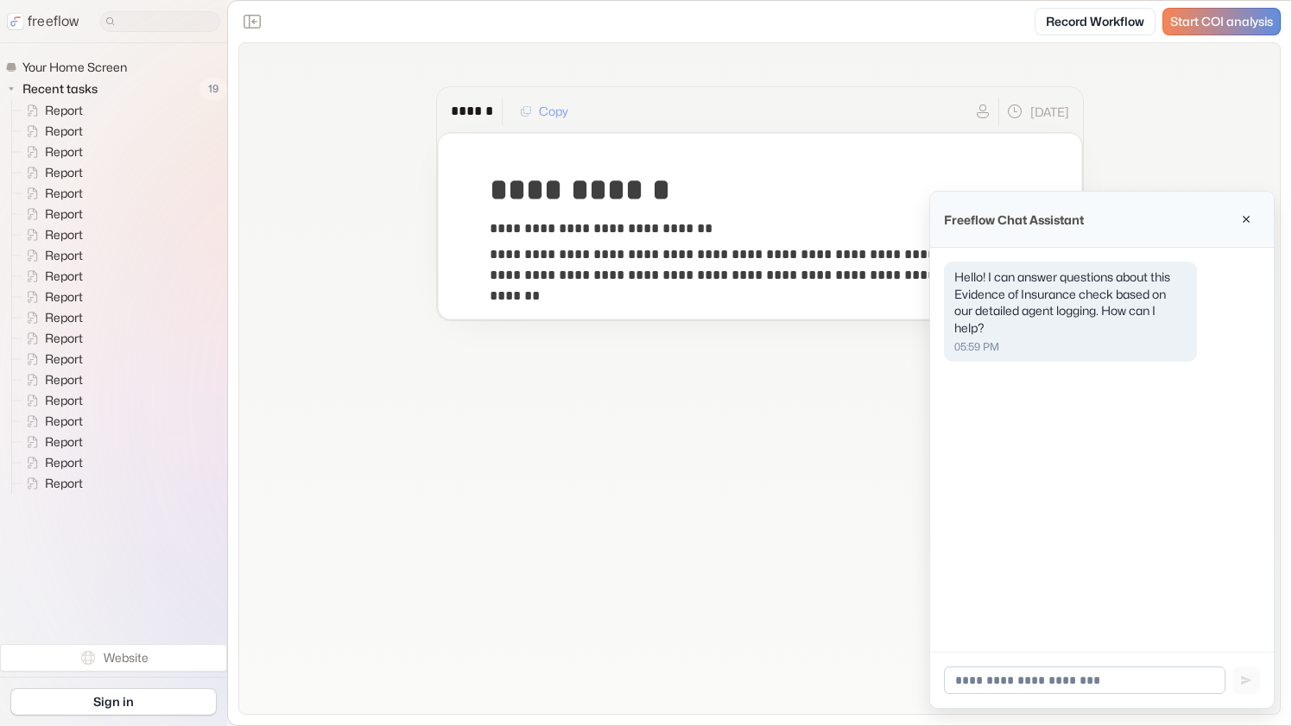 This screenshot has height=726, width=1292. I want to click on p: 05:59 PM, so click(1070, 347).